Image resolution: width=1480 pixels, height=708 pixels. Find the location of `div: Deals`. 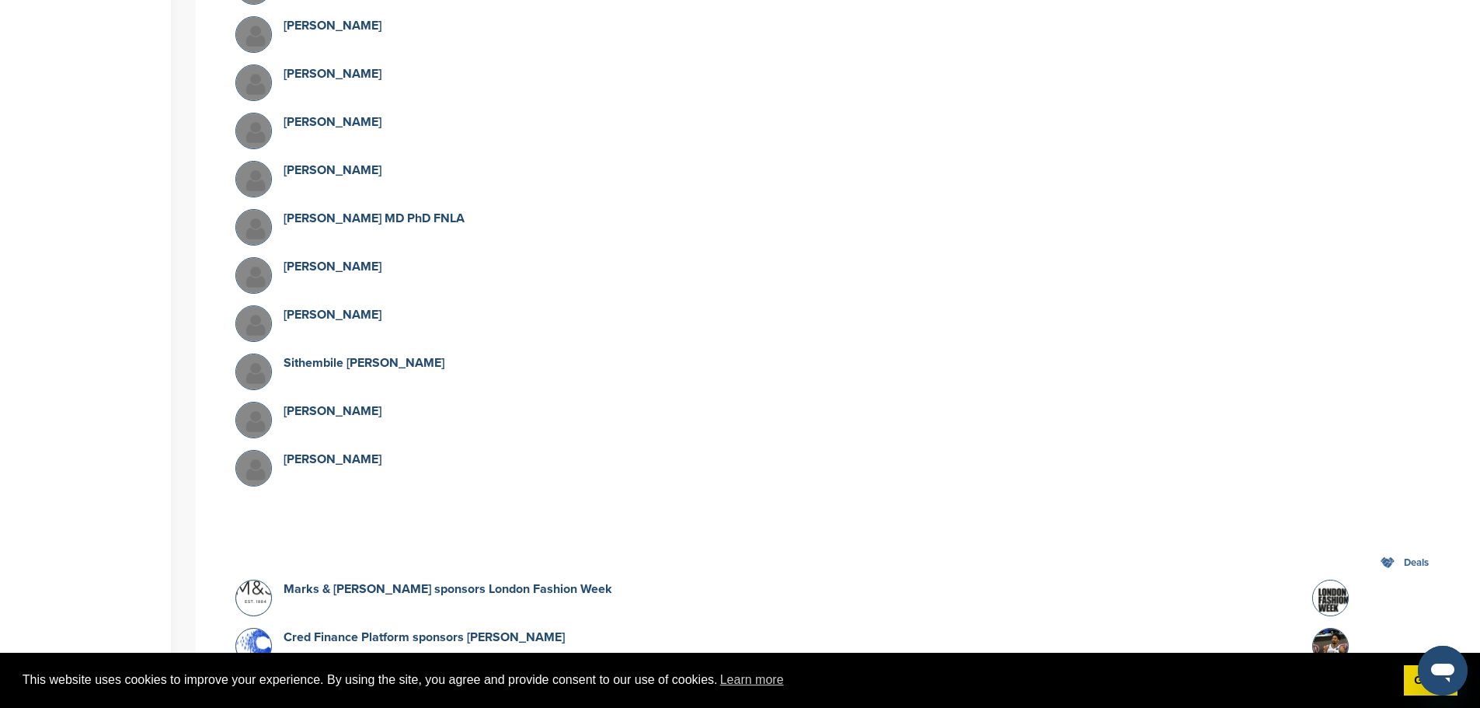

div: Deals is located at coordinates (1416, 563).